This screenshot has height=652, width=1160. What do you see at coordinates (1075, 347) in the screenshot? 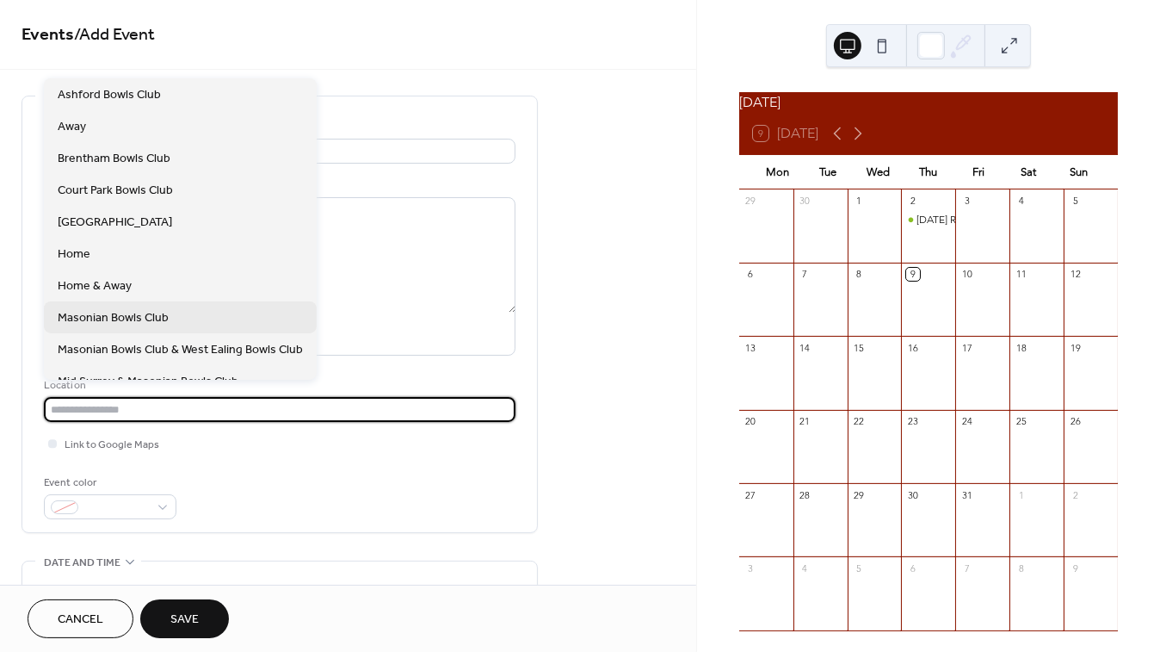
I see `div: 19` at bounding box center [1075, 347].